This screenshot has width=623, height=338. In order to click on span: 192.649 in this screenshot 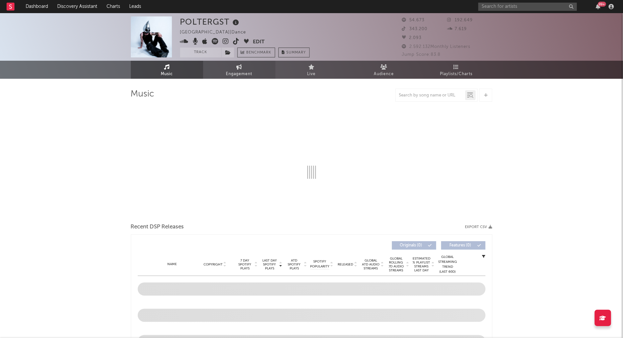, I will do `click(460, 20)`.